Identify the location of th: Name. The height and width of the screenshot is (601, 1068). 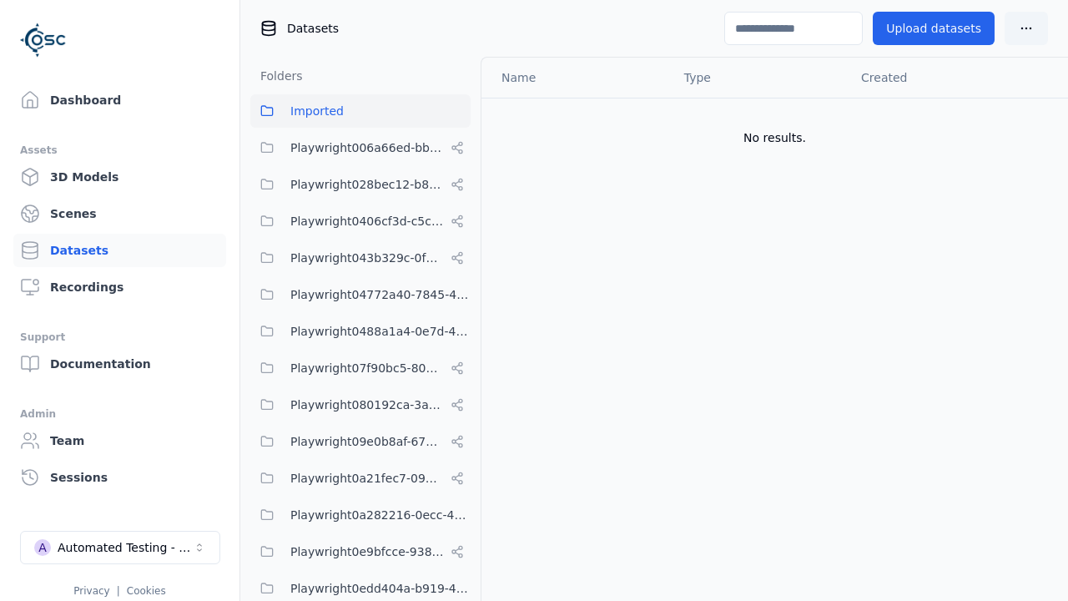
(575, 78).